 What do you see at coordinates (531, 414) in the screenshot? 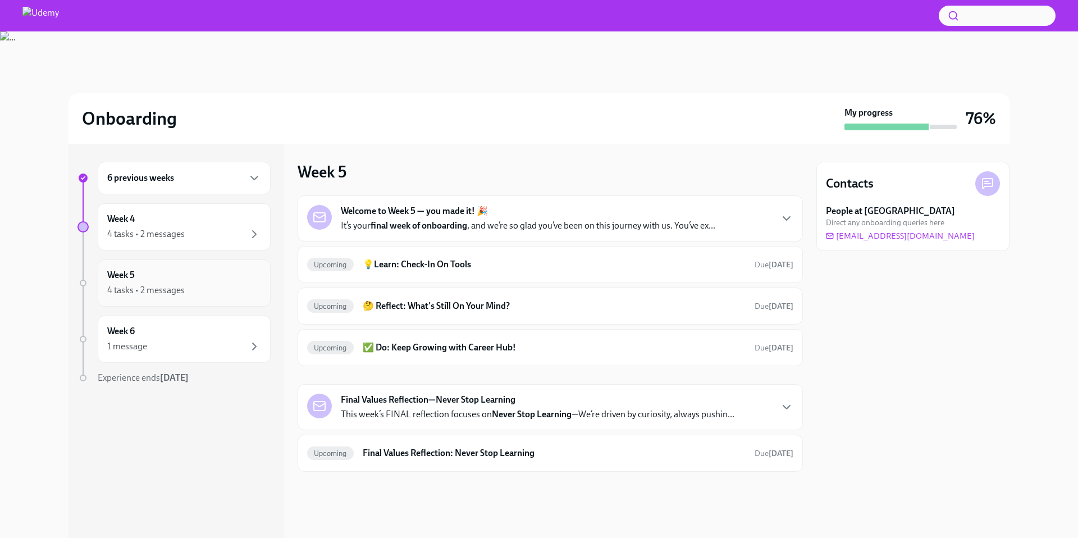
I see `strong: Never Stop Learning` at bounding box center [531, 414].